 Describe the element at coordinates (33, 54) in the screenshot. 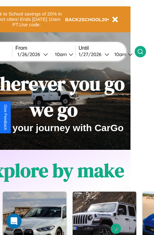

I see `button: 1/26/2026` at that location.